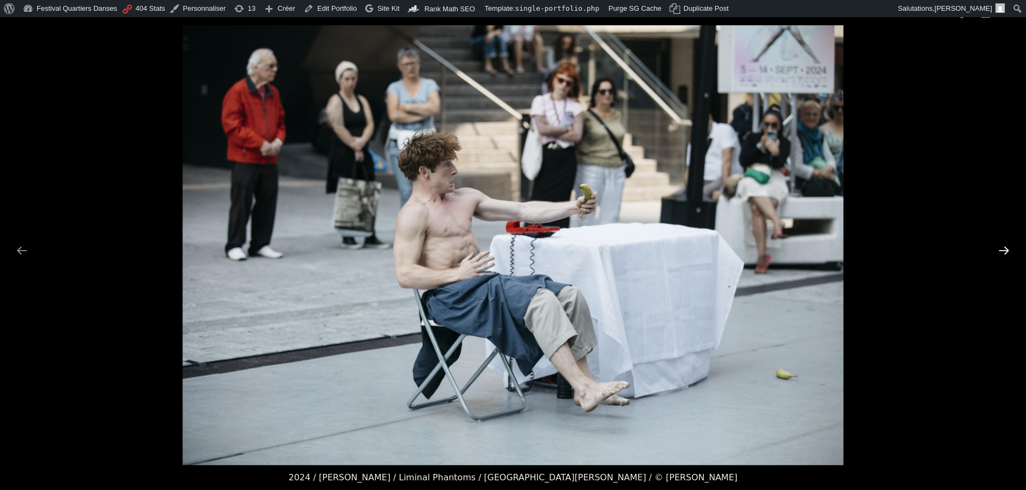 The width and height of the screenshot is (1026, 490). I want to click on span: Site Kit, so click(388, 8).